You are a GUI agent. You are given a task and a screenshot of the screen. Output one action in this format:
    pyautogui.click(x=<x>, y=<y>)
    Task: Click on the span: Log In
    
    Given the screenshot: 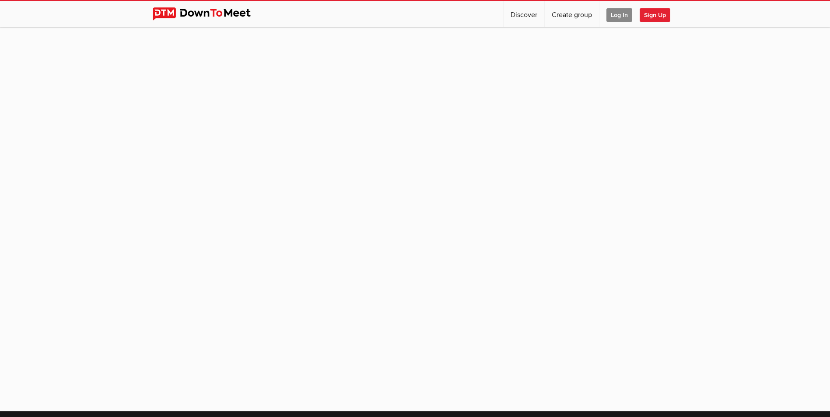 What is the action you would take?
    pyautogui.click(x=619, y=15)
    